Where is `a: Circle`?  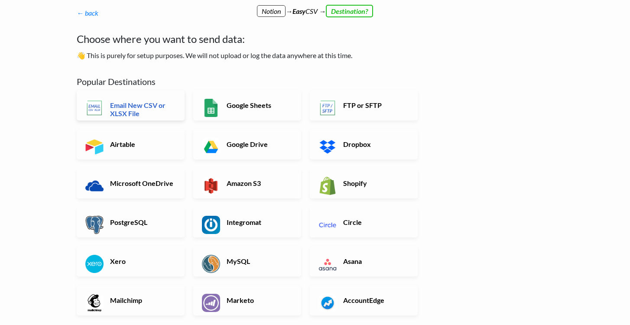
a: Circle is located at coordinates (364, 222).